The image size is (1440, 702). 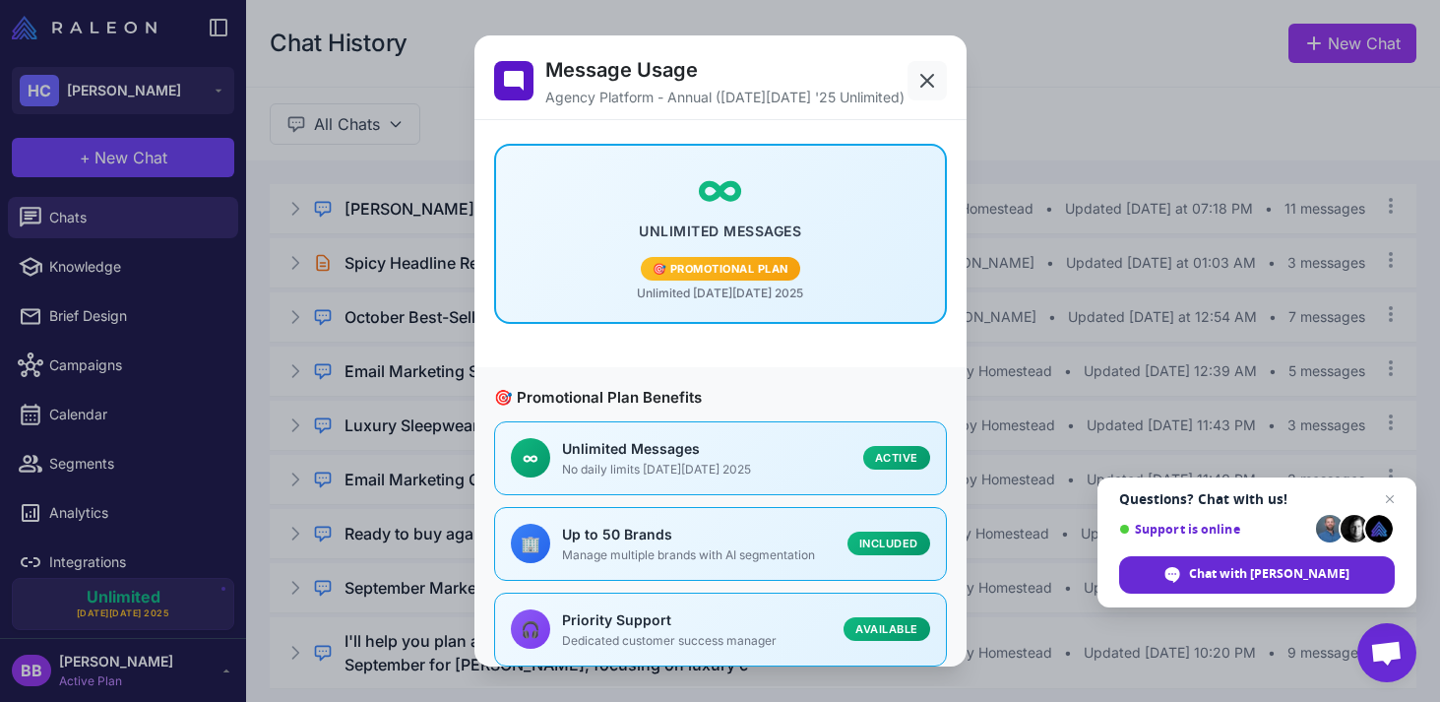 I want to click on span: Support is online, so click(x=1214, y=529).